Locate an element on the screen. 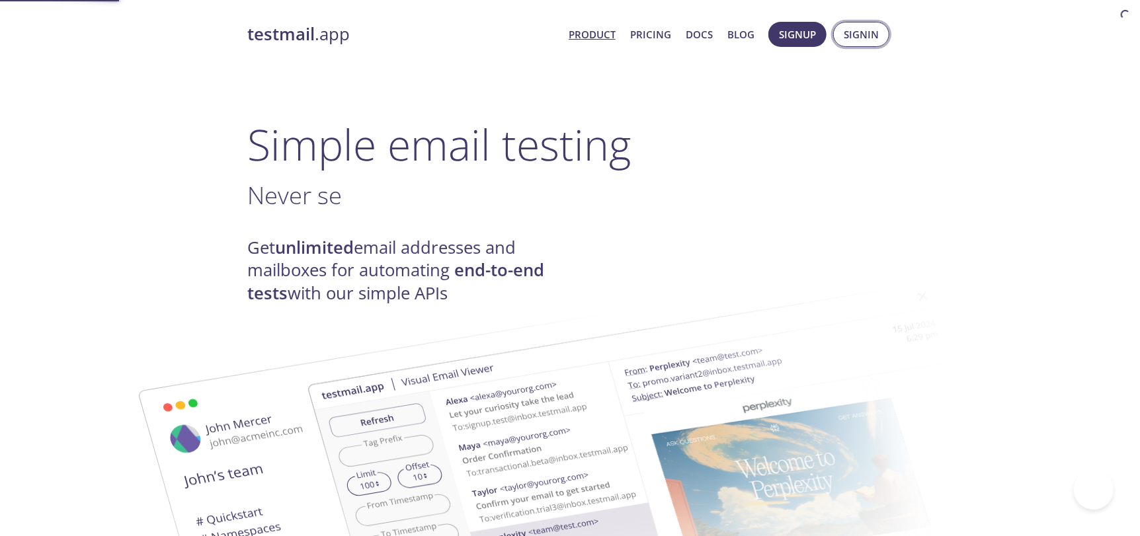 This screenshot has height=536, width=1140. a: Pricing is located at coordinates (651, 34).